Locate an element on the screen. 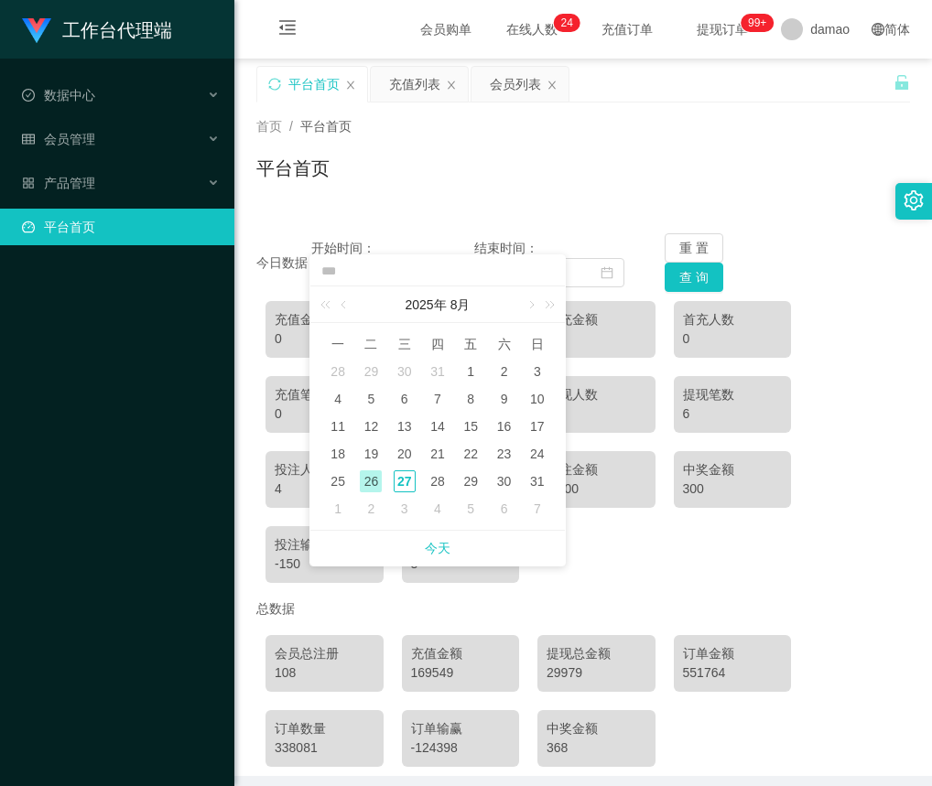 This screenshot has width=932, height=786. td: 2025年8月27日 is located at coordinates (405, 481).